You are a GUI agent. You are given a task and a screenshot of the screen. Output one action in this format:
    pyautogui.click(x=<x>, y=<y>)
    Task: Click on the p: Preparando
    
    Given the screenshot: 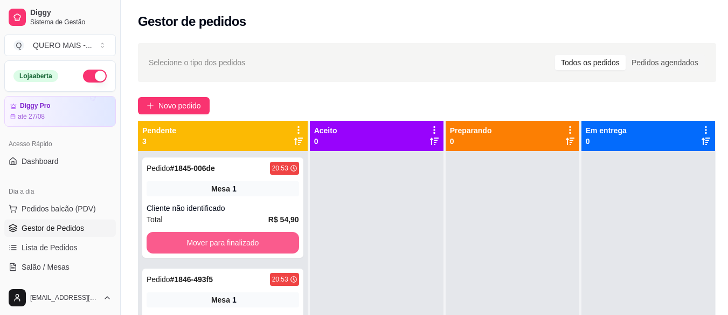 What is the action you would take?
    pyautogui.click(x=471, y=130)
    